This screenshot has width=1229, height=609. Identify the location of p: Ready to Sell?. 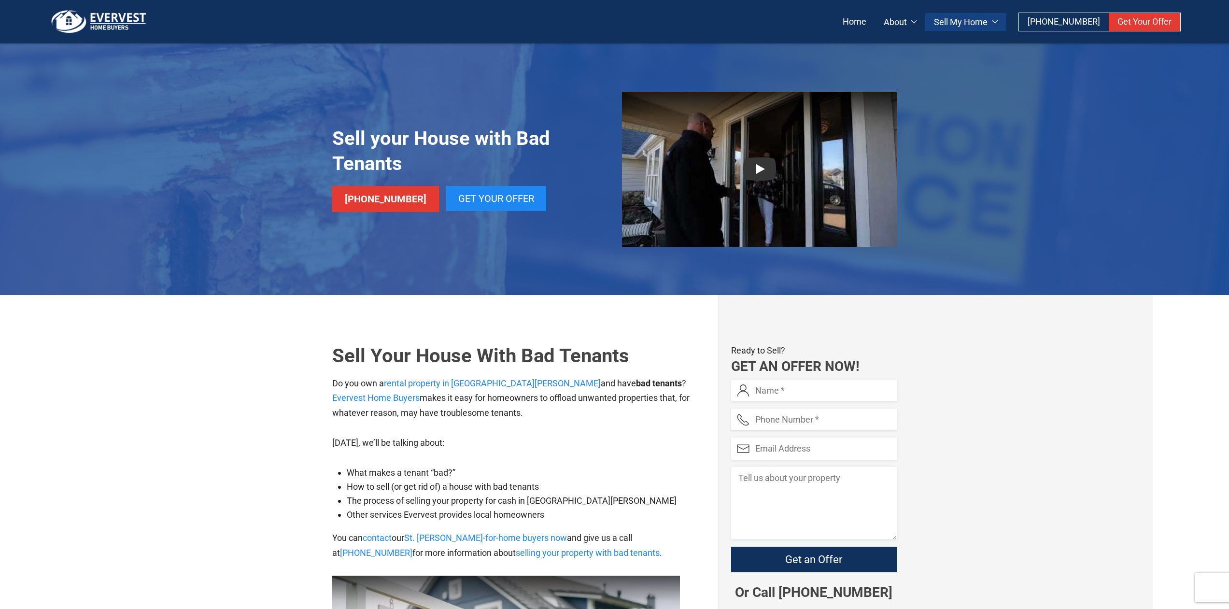
(814, 351).